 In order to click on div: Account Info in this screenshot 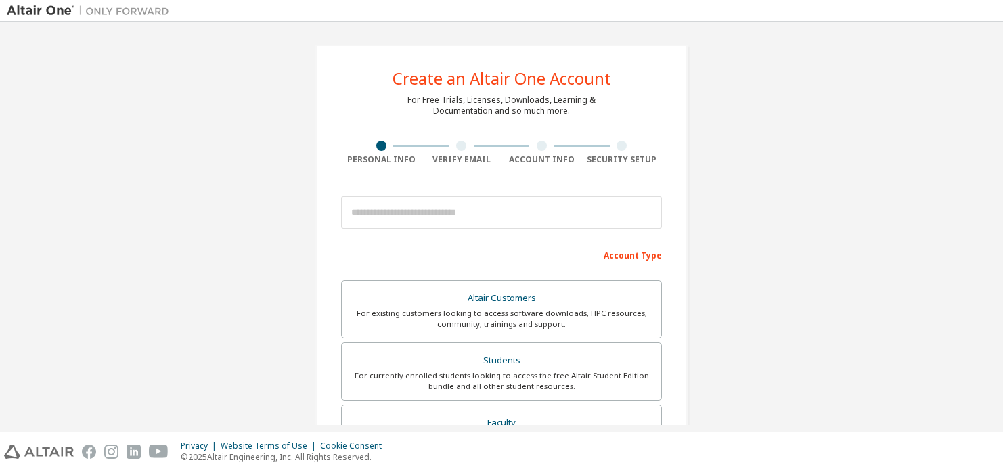, I will do `click(541, 160)`.